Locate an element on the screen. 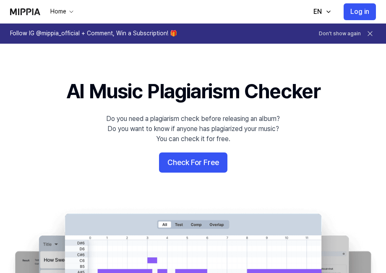 The image size is (386, 273). div: Home is located at coordinates (58, 12).